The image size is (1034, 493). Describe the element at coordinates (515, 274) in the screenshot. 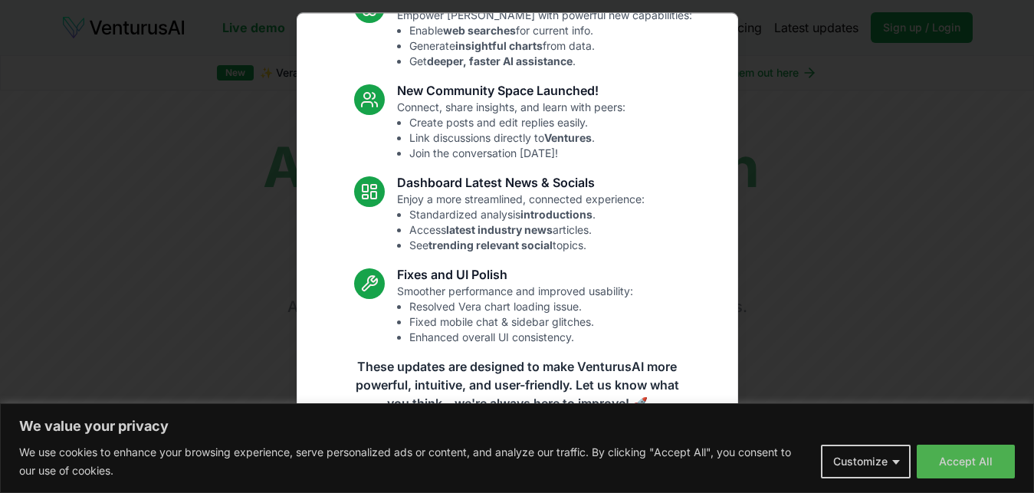

I see `h3: Fixes and UI Polish` at that location.